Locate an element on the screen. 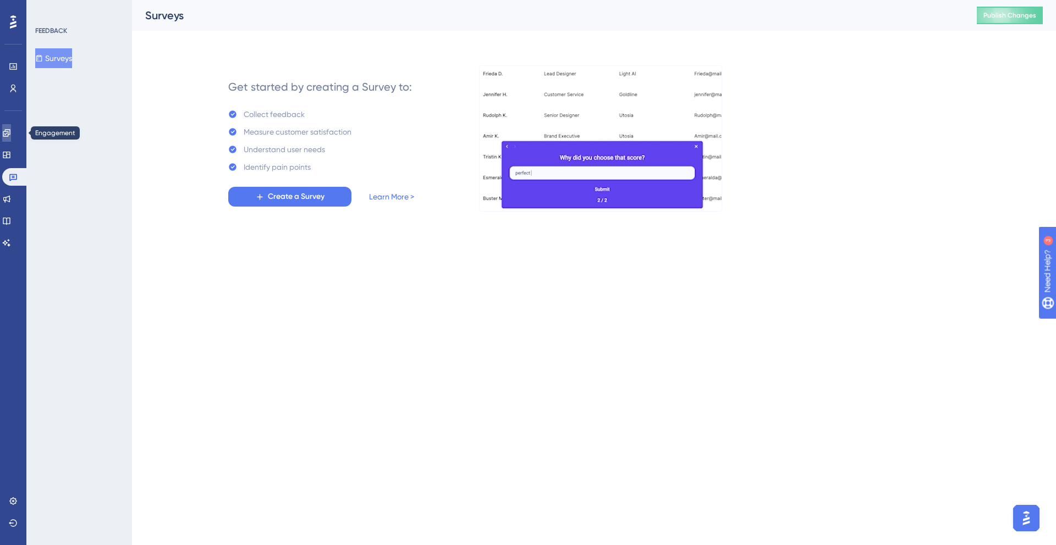  div: Surveys is located at coordinates (547, 15).